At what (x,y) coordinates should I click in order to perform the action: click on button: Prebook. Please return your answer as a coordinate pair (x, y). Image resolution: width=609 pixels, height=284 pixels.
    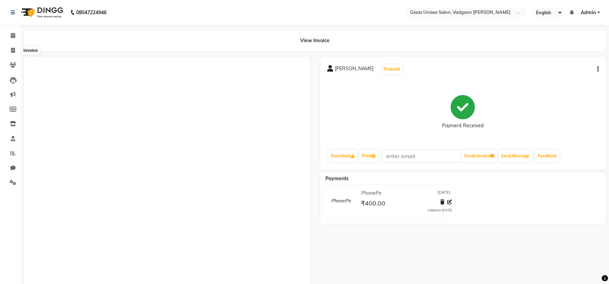
    Looking at the image, I should click on (392, 69).